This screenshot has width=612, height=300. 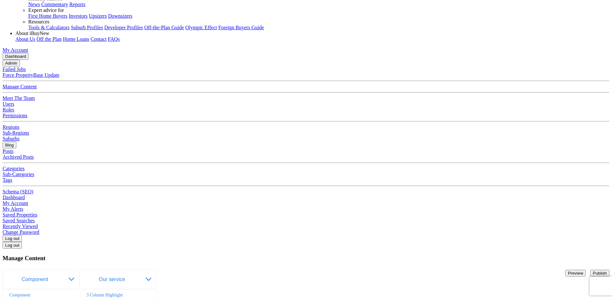 I want to click on a: Contact, so click(x=99, y=39).